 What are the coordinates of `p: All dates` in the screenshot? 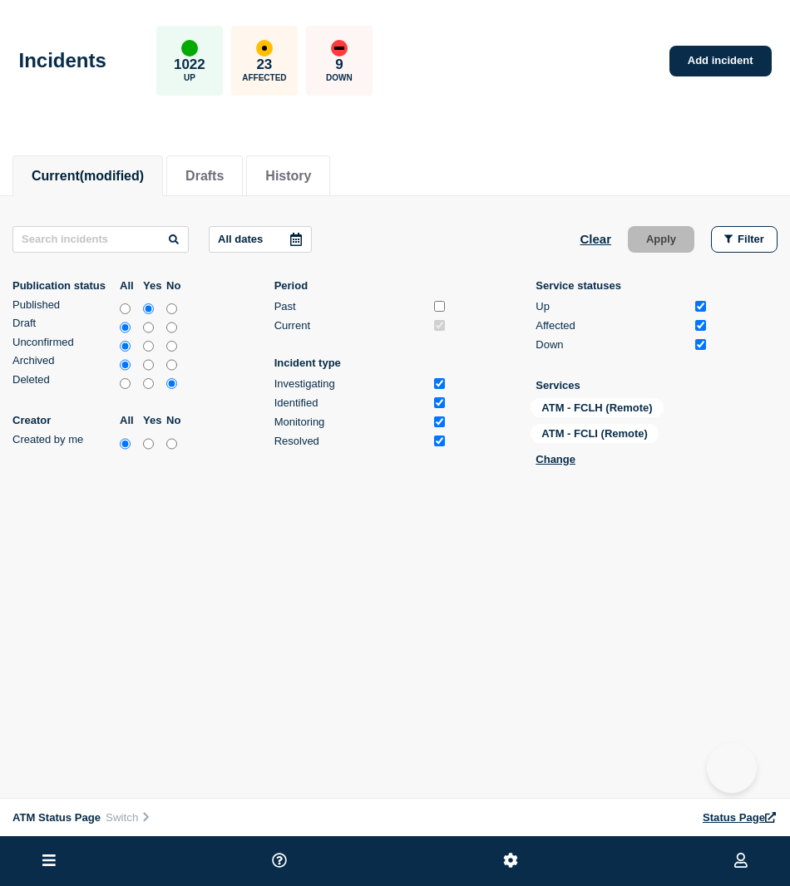 It's located at (240, 239).